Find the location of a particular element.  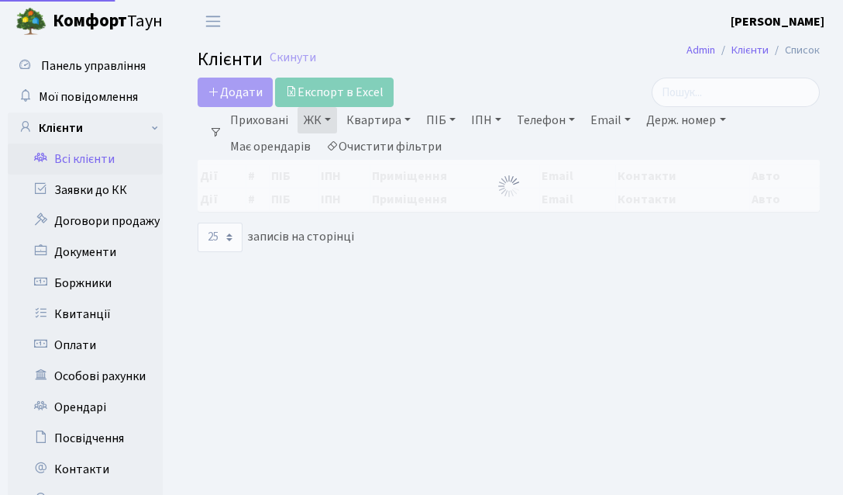

a: Email is located at coordinates (611, 120).